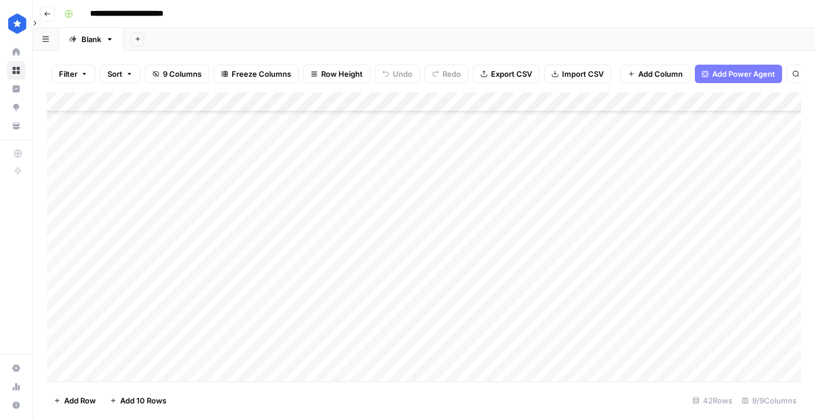 Image resolution: width=815 pixels, height=419 pixels. Describe the element at coordinates (16, 369) in the screenshot. I see `a: Settings` at that location.